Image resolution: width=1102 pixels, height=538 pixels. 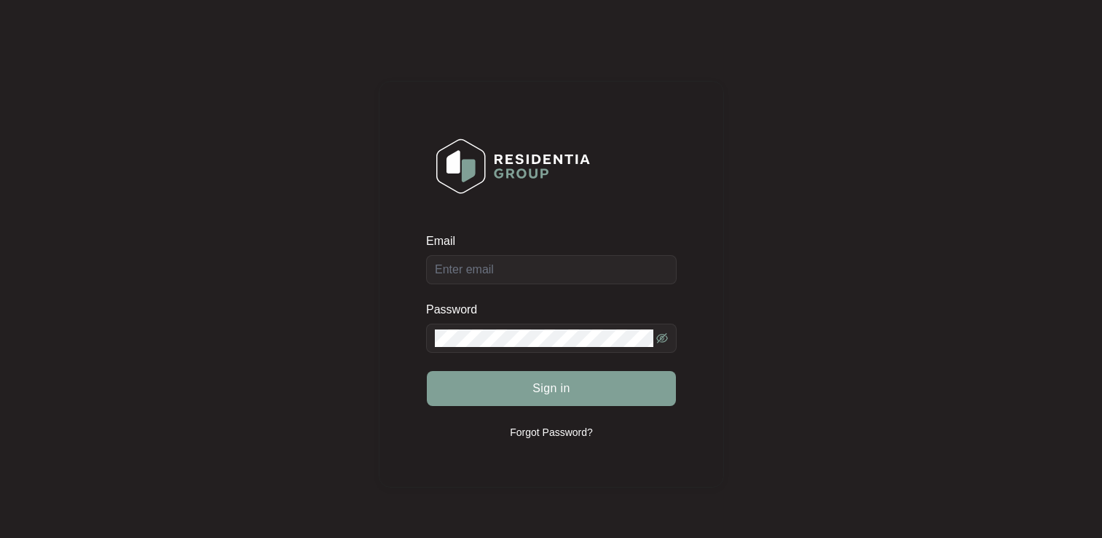 What do you see at coordinates (552, 388) in the screenshot?
I see `span: Sign in` at bounding box center [552, 388].